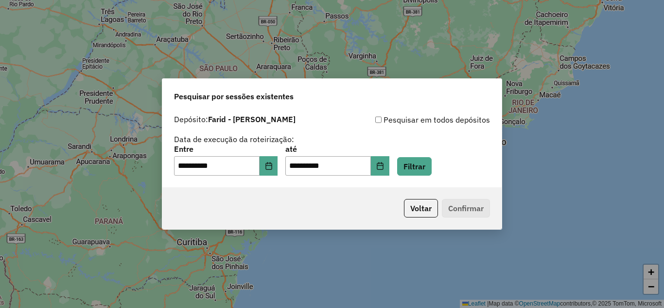  What do you see at coordinates (414, 166) in the screenshot?
I see `button: Filtrar` at bounding box center [414, 166].